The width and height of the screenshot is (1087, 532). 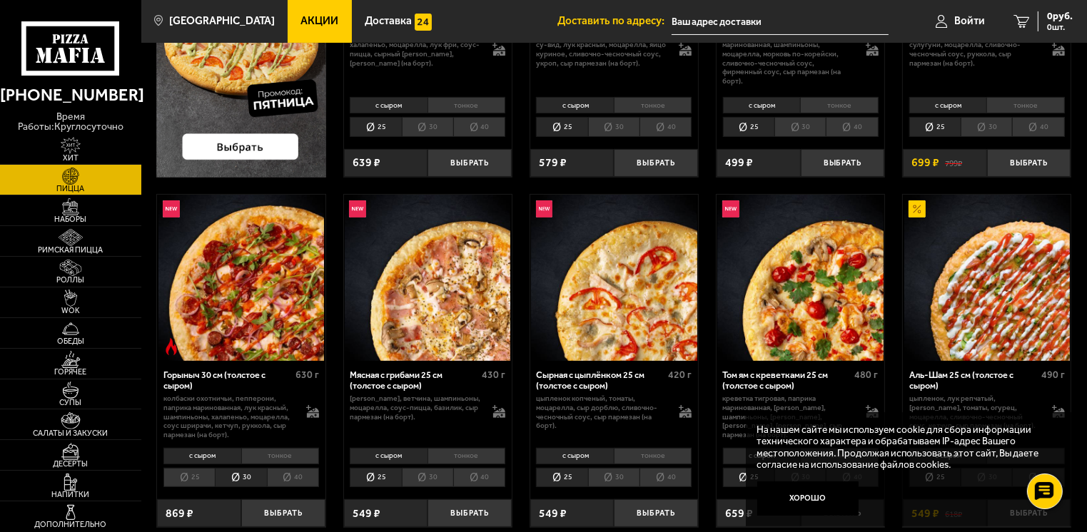 I want to click on span: 480 г, so click(x=866, y=375).